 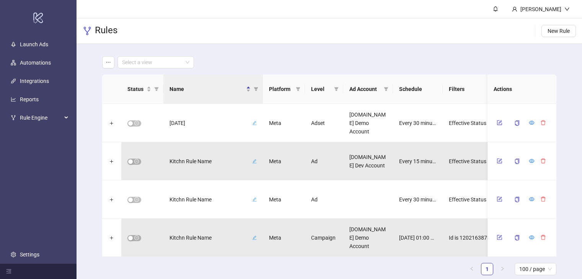 What do you see at coordinates (522, 89) in the screenshot?
I see `th: Actions` at bounding box center [522, 89].